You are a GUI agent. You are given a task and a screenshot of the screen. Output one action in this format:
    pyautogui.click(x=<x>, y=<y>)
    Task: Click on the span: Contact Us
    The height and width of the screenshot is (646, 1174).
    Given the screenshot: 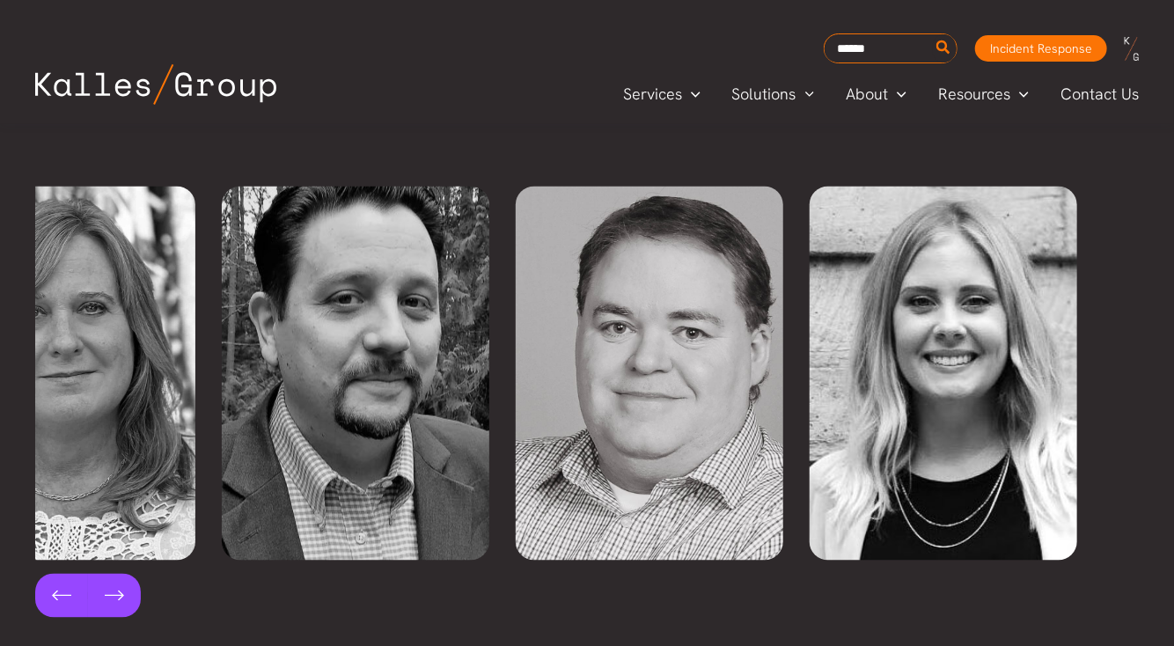 What is the action you would take?
    pyautogui.click(x=1099, y=94)
    